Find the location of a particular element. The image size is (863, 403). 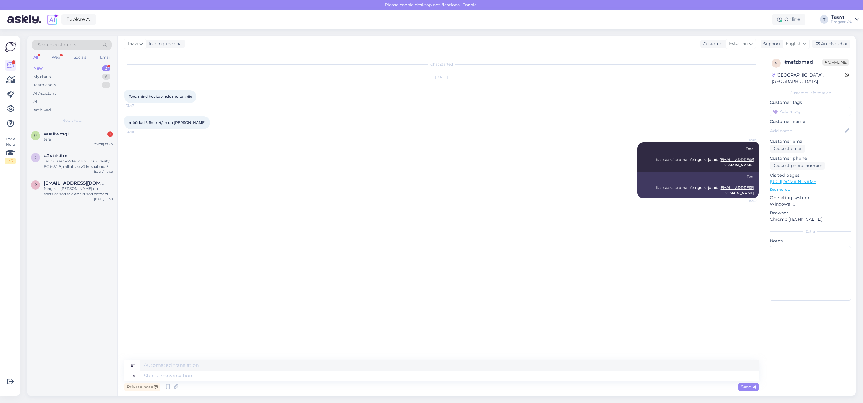

div: Request phone number is located at coordinates (797, 165).